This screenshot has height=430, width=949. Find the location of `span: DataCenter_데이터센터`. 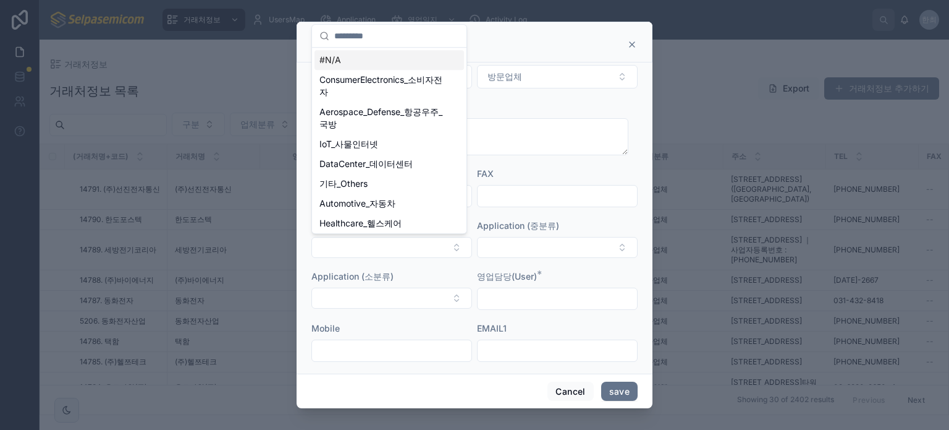

span: DataCenter_데이터센터 is located at coordinates (366, 164).